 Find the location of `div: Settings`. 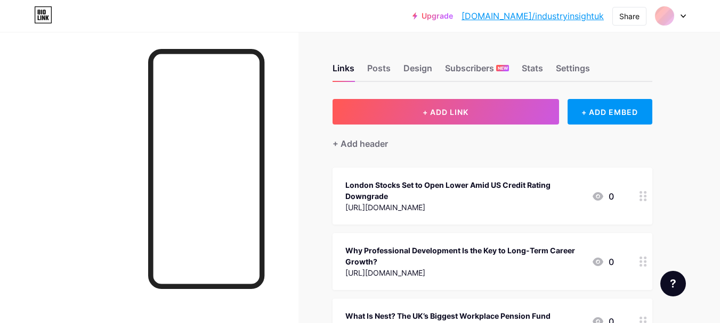

div: Settings is located at coordinates (573, 71).